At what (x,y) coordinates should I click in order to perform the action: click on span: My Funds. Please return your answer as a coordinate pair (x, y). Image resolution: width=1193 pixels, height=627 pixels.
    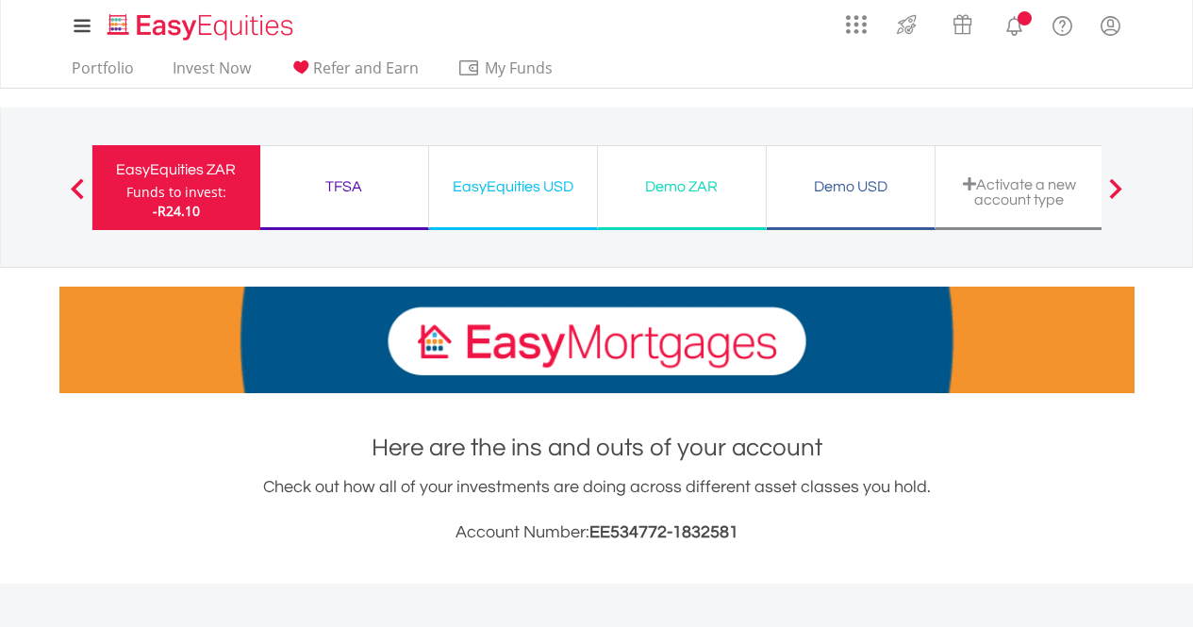
    Looking at the image, I should click on (519, 68).